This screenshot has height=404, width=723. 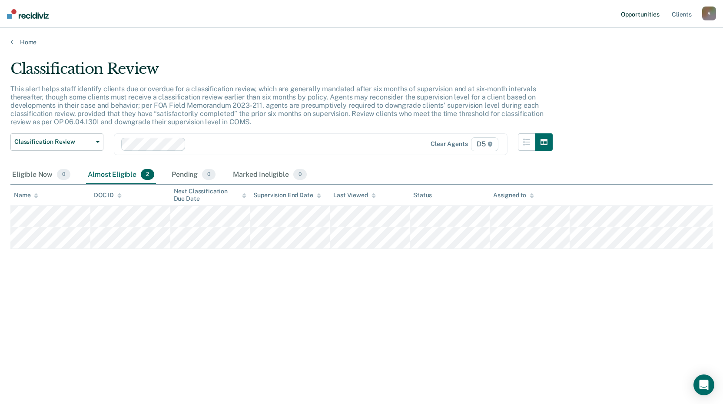 What do you see at coordinates (287, 195) in the screenshot?
I see `div: Supervision End Date` at bounding box center [287, 195].